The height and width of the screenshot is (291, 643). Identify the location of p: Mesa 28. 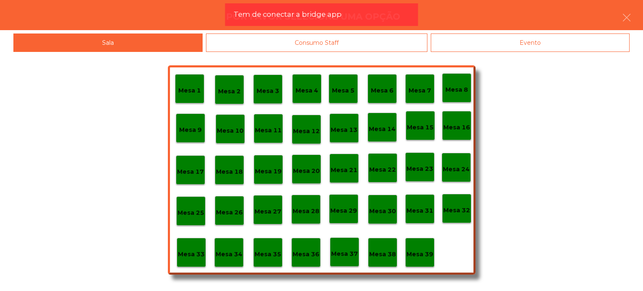
(306, 211).